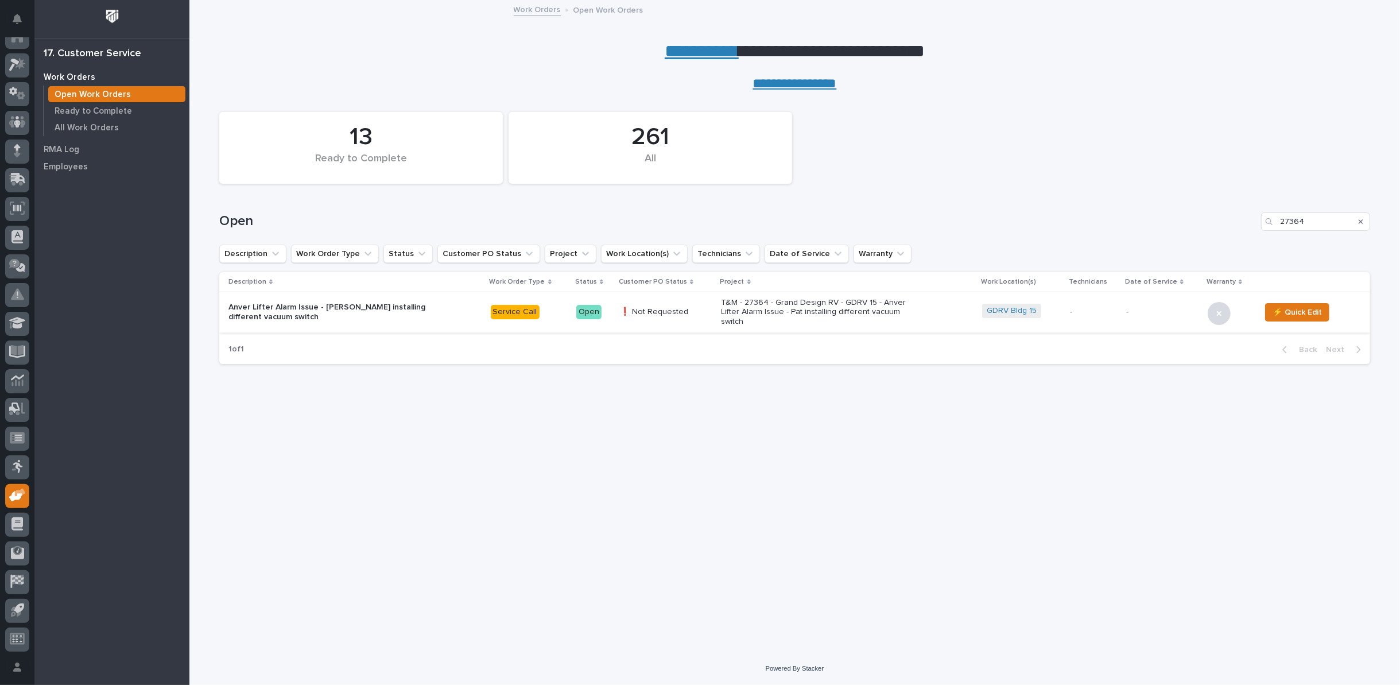 The height and width of the screenshot is (685, 1400). What do you see at coordinates (1297, 350) in the screenshot?
I see `button: Back` at bounding box center [1297, 350].